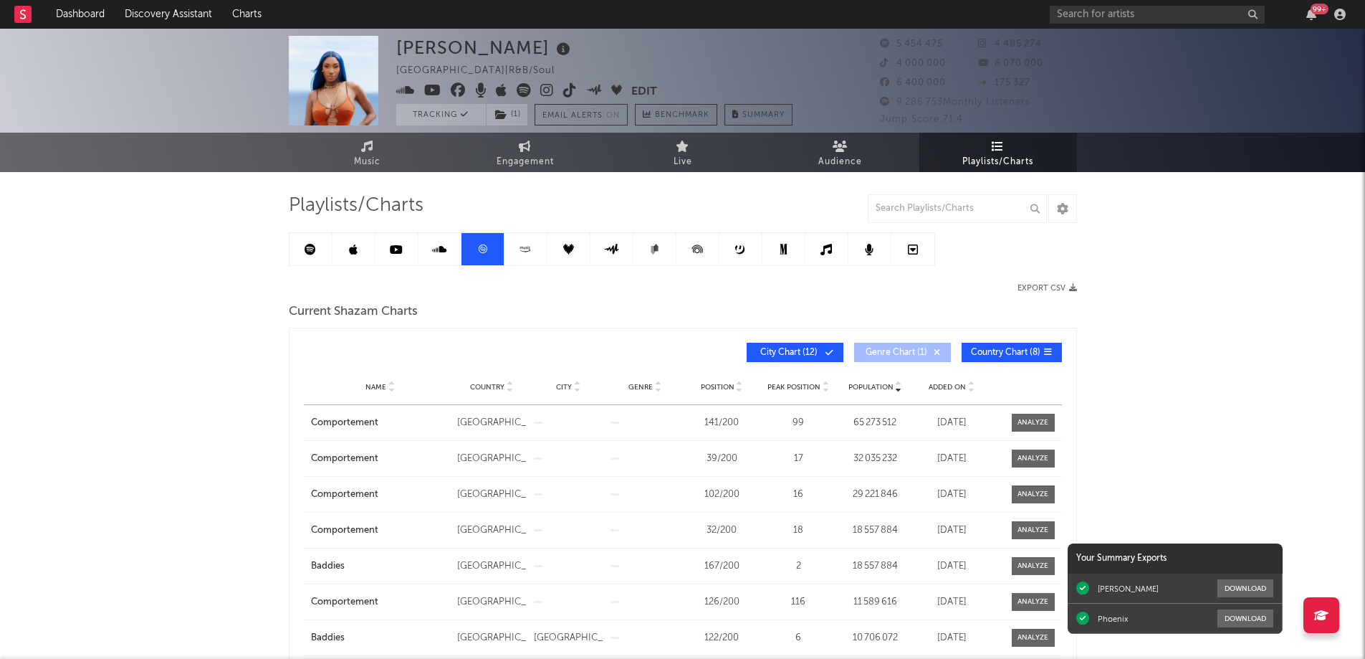  What do you see at coordinates (1047, 288) in the screenshot?
I see `button: Export CSV` at bounding box center [1047, 288].